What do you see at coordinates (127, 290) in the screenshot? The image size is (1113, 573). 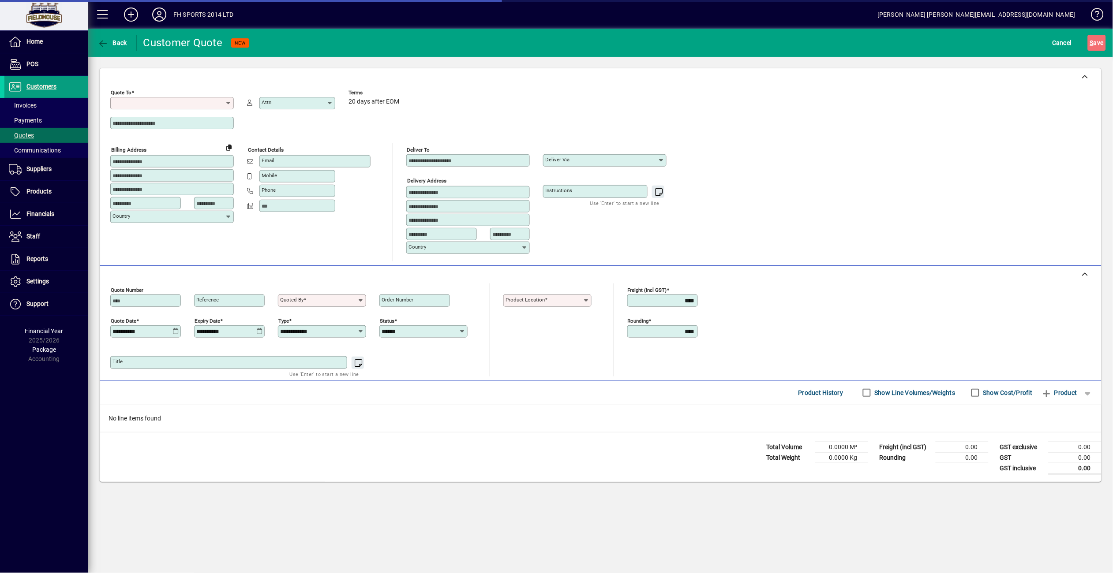 I see `mat-label: Quote number` at bounding box center [127, 290].